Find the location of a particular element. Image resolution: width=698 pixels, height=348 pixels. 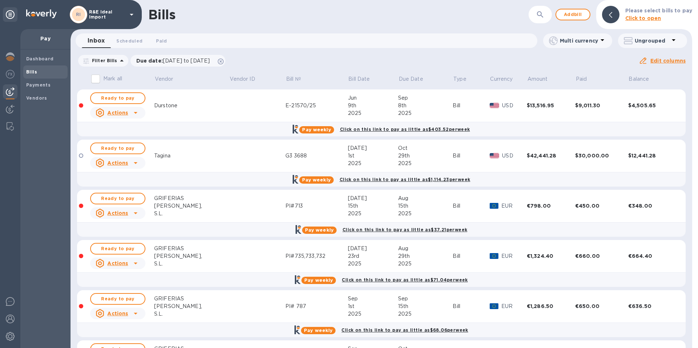

div: Durstone is located at coordinates (192, 105).